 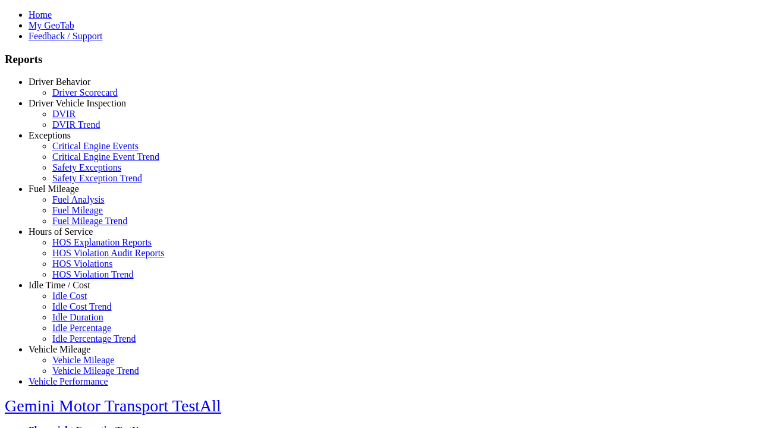 What do you see at coordinates (380, 59) in the screenshot?
I see `h3: Reports` at bounding box center [380, 59].